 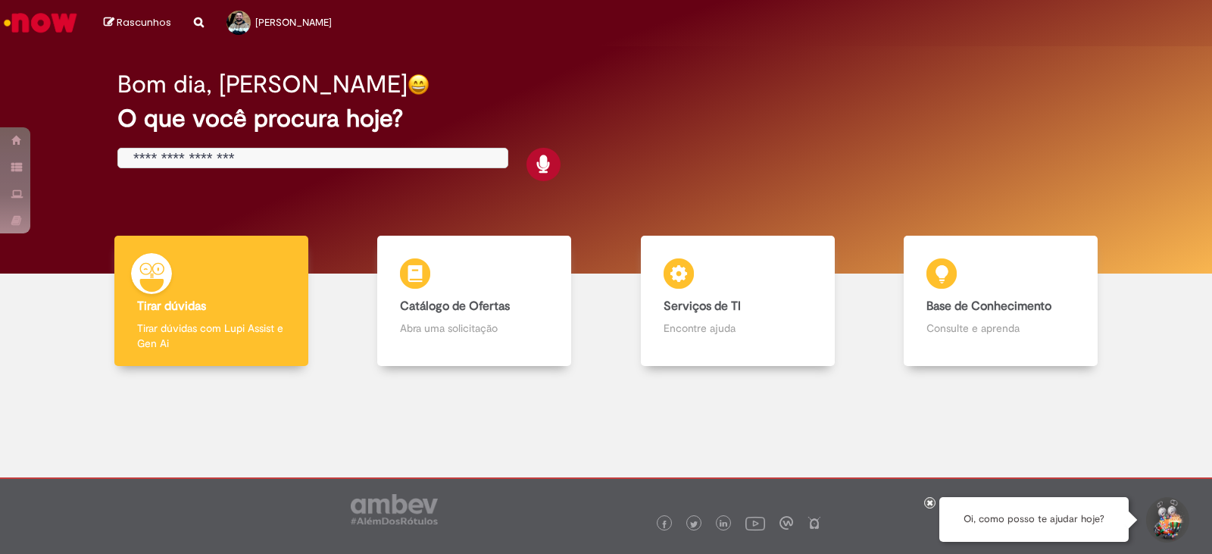 I want to click on img: logo_footer_naosei.png, so click(x=814, y=523).